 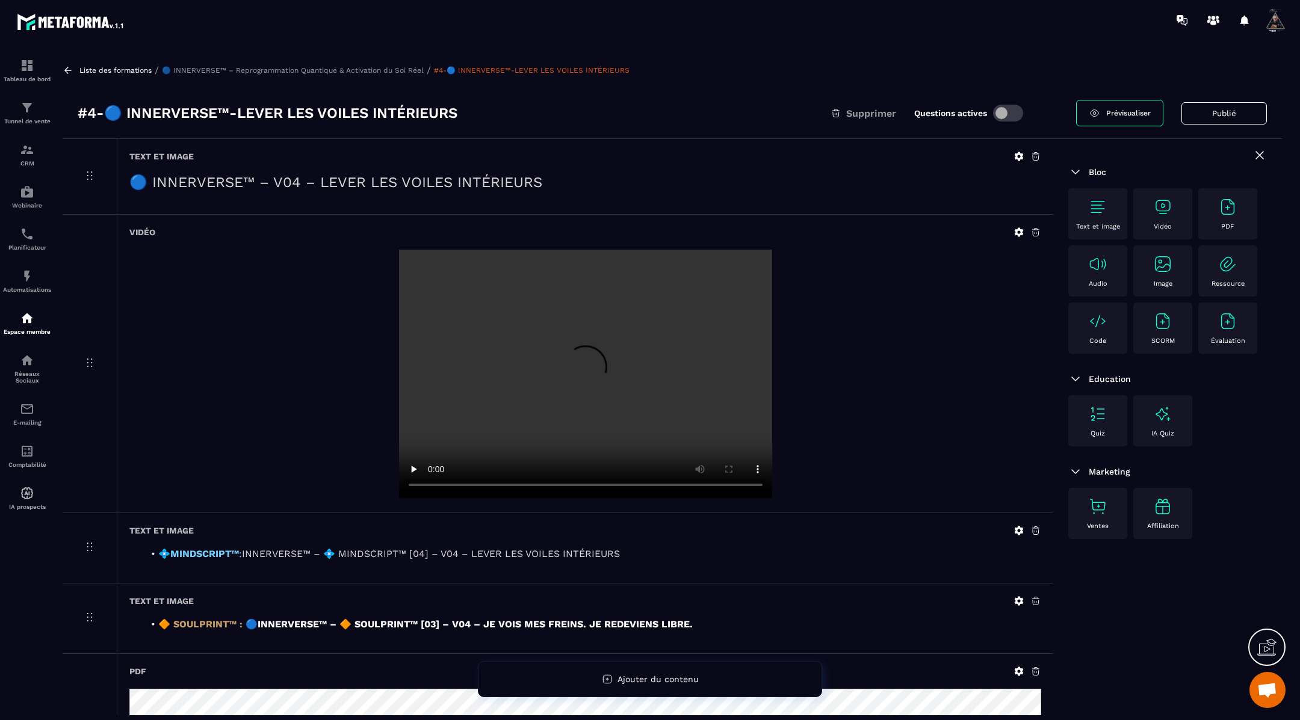 What do you see at coordinates (1163, 341) in the screenshot?
I see `p: SCORM` at bounding box center [1163, 341].